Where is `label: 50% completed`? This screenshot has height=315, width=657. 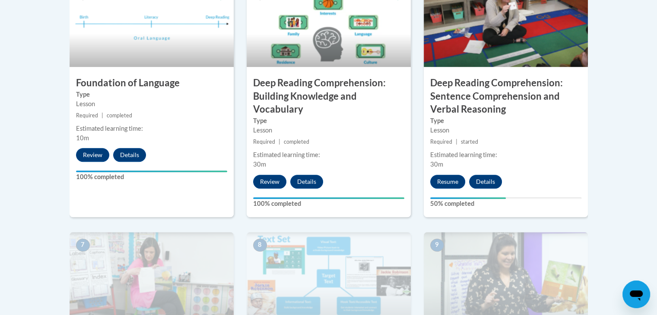
label: 50% completed is located at coordinates (506, 204).